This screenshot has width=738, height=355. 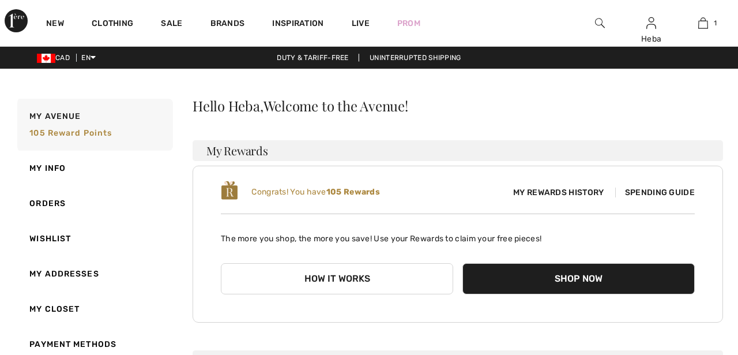 I want to click on a: 1ère Avenue, so click(x=16, y=21).